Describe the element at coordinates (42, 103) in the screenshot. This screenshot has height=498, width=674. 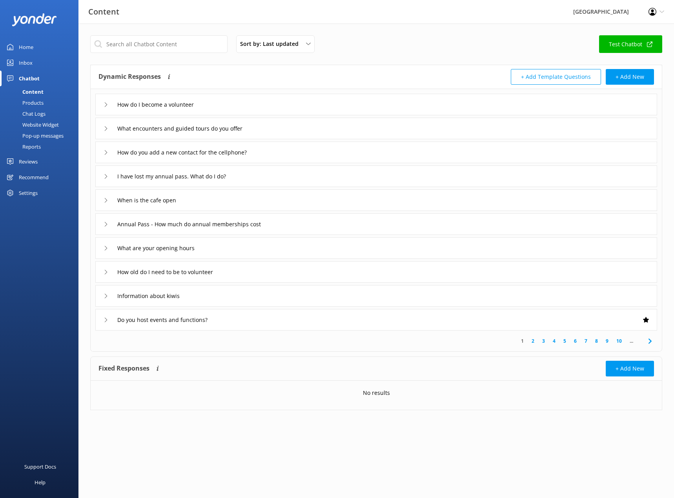
I see `a: Products` at that location.